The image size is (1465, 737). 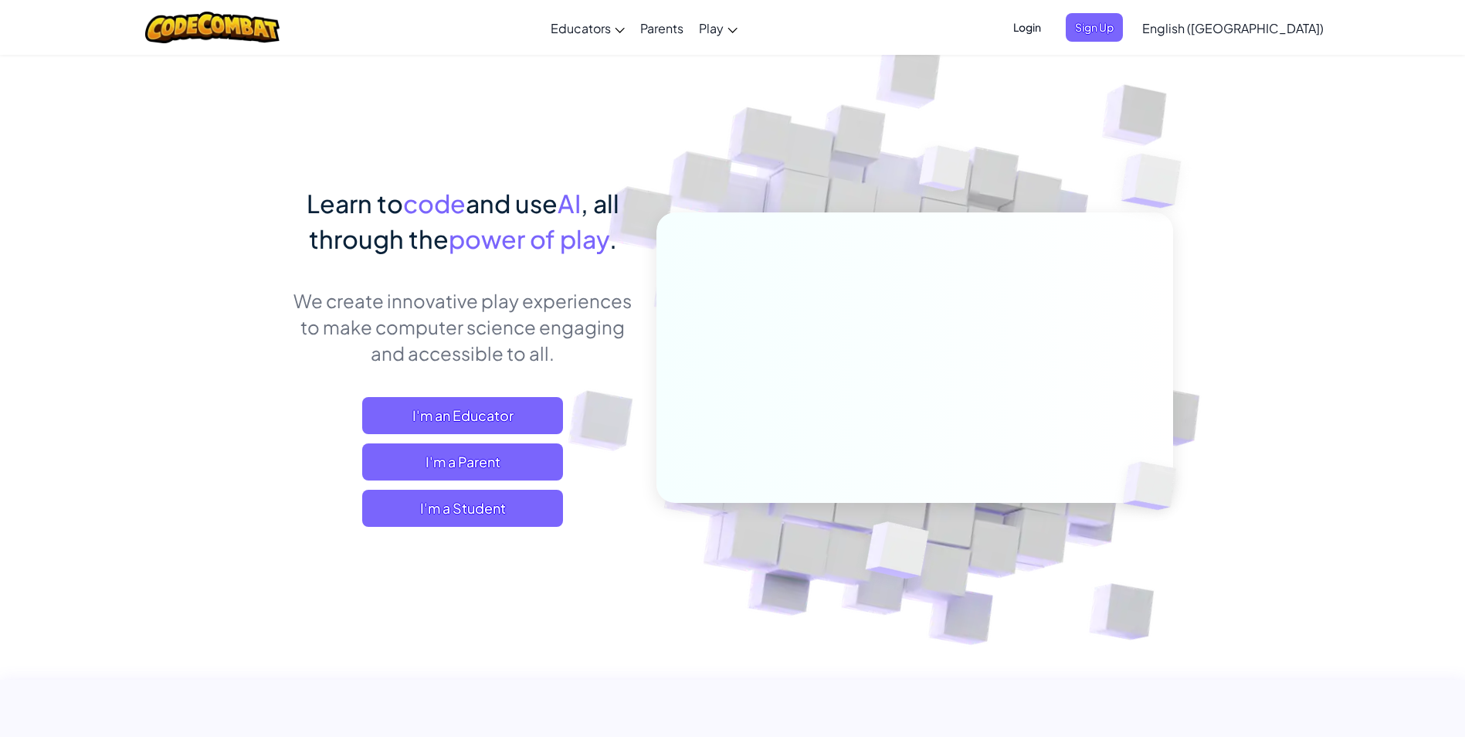 I want to click on a: Educators, so click(x=588, y=28).